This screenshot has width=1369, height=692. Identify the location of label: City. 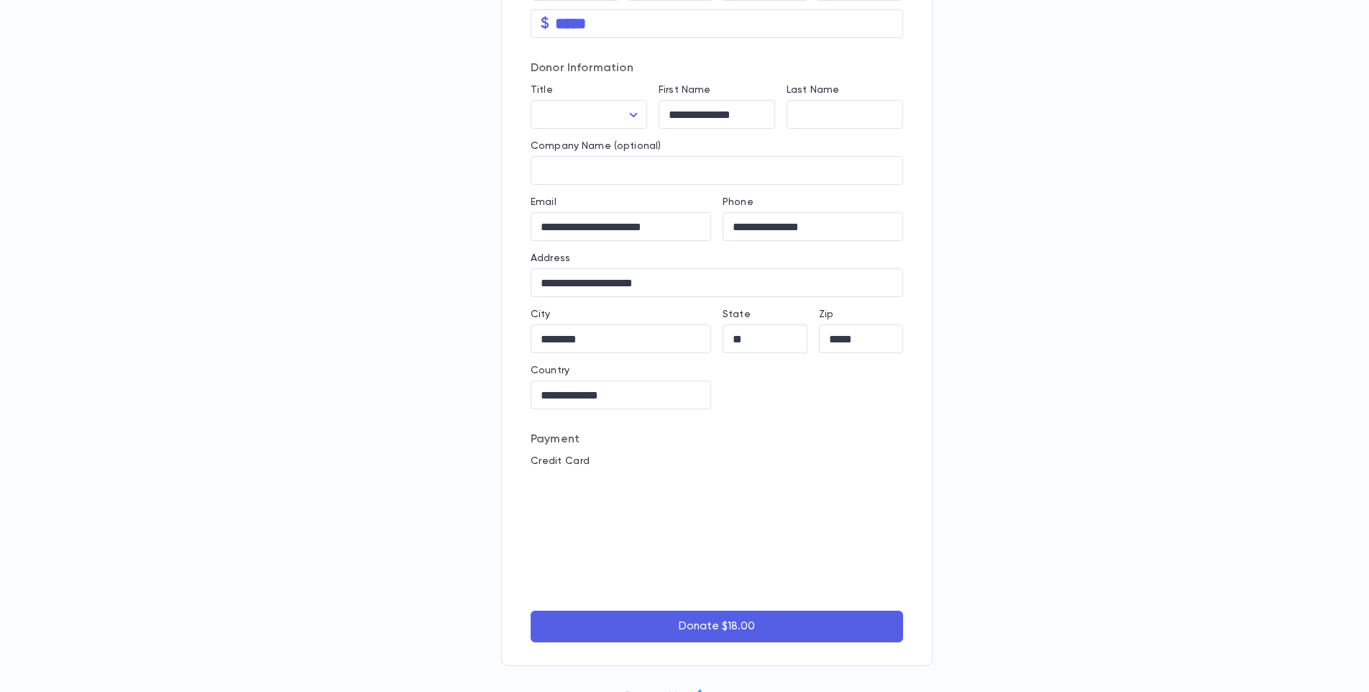
(541, 314).